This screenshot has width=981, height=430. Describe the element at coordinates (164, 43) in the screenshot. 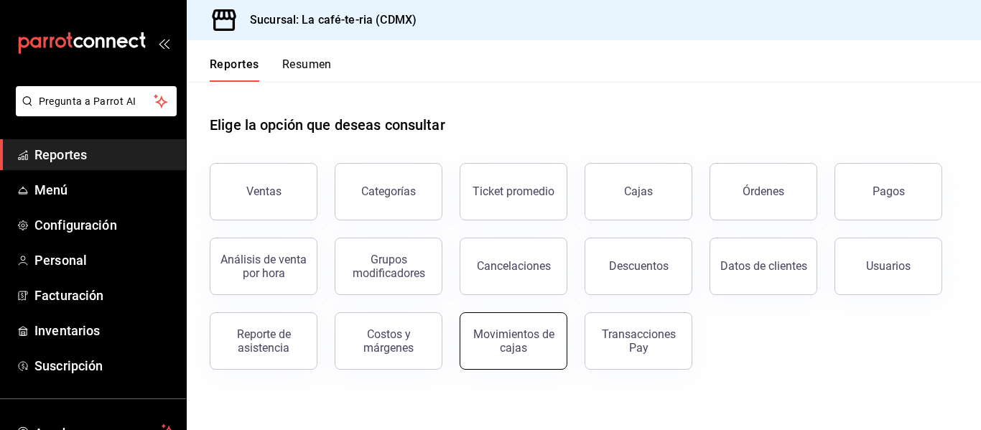

I see `button: open_drawer_menu` at that location.